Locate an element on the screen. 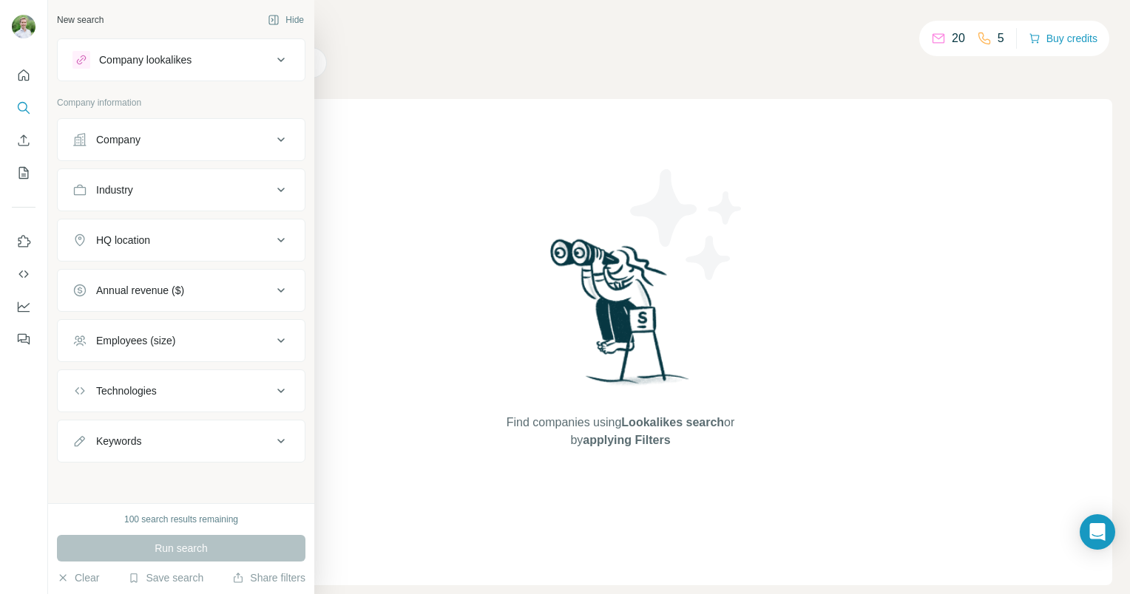 This screenshot has width=1130, height=594. button: Annual revenue ($) is located at coordinates (181, 291).